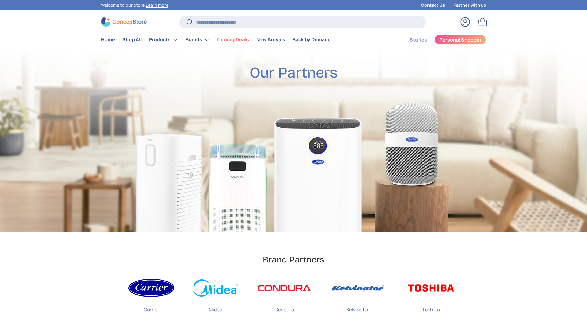 The image size is (587, 330). I want to click on p: Welcome to our store., so click(135, 5).